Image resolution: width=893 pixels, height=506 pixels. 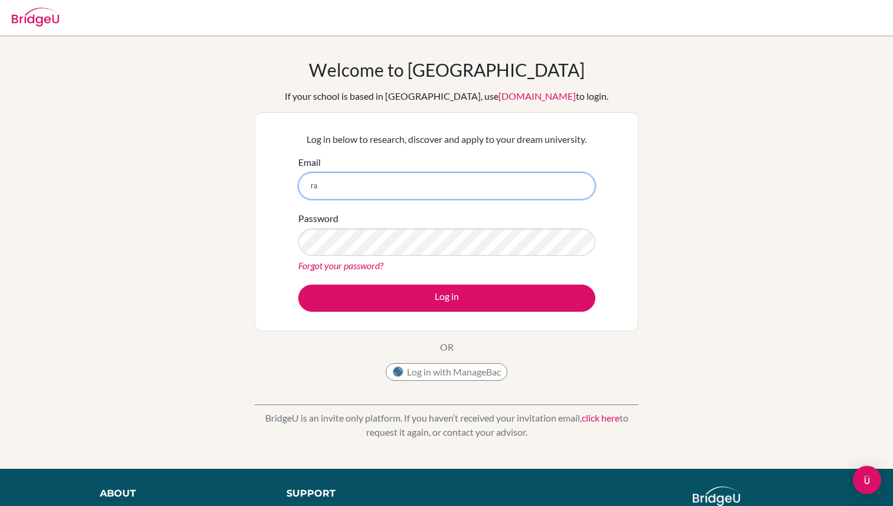 I want to click on label: Email, so click(x=309, y=162).